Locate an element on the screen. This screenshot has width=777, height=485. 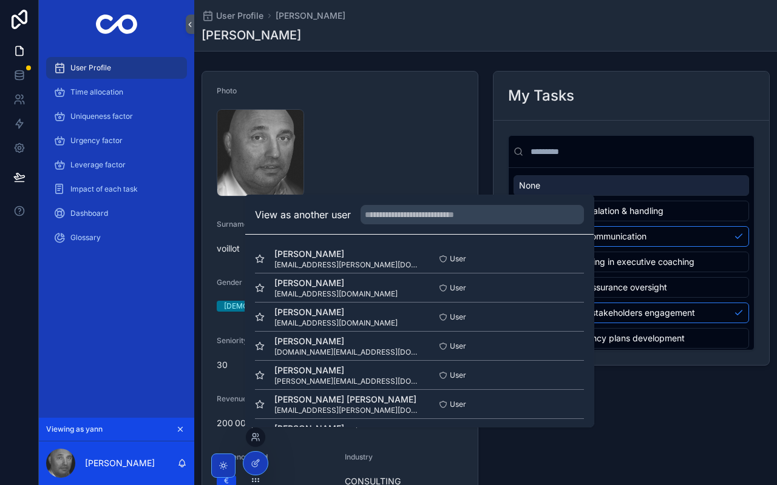
span: Revenue/year is located at coordinates (241, 399).